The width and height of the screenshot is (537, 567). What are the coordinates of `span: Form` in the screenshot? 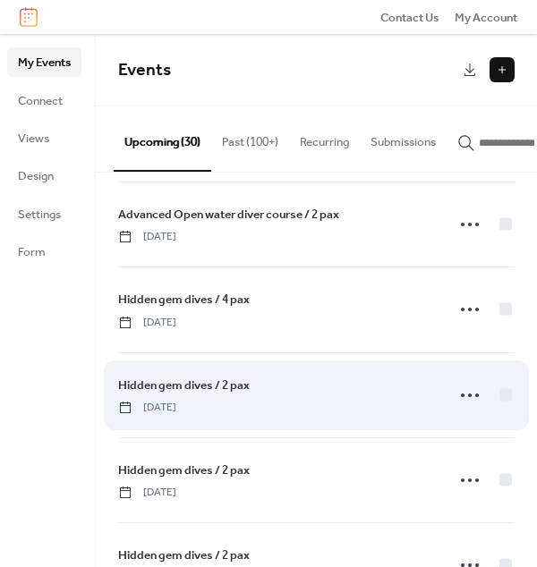 It's located at (31, 252).